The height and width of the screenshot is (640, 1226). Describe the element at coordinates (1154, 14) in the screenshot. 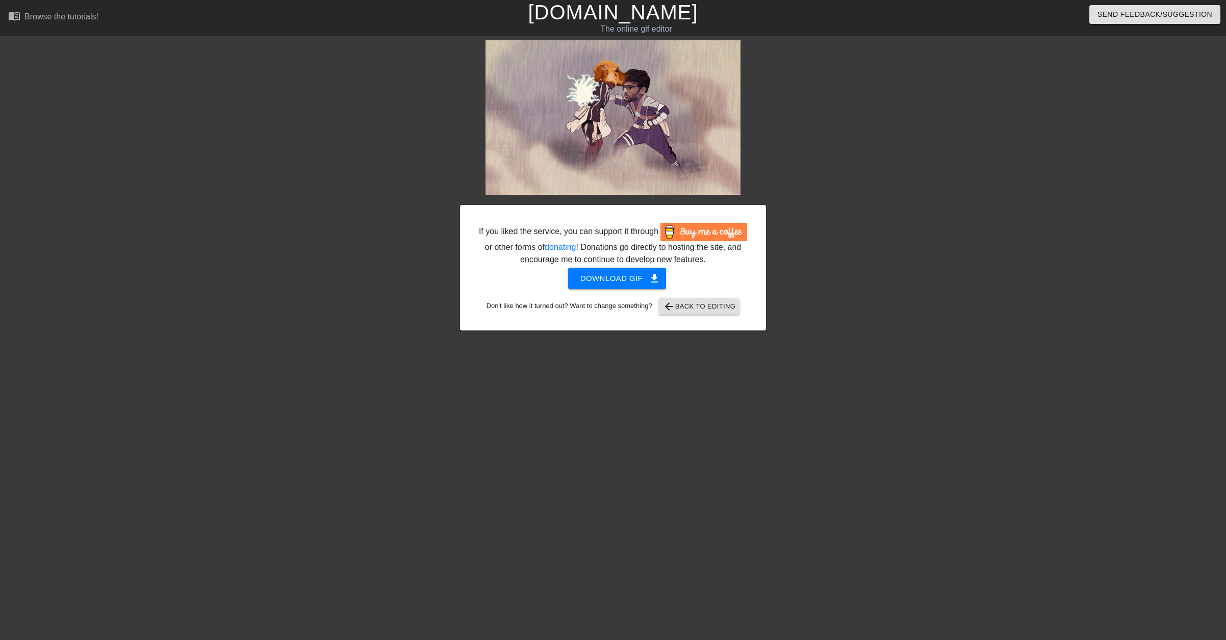

I see `button: Send Feedback/Suggestion` at that location.